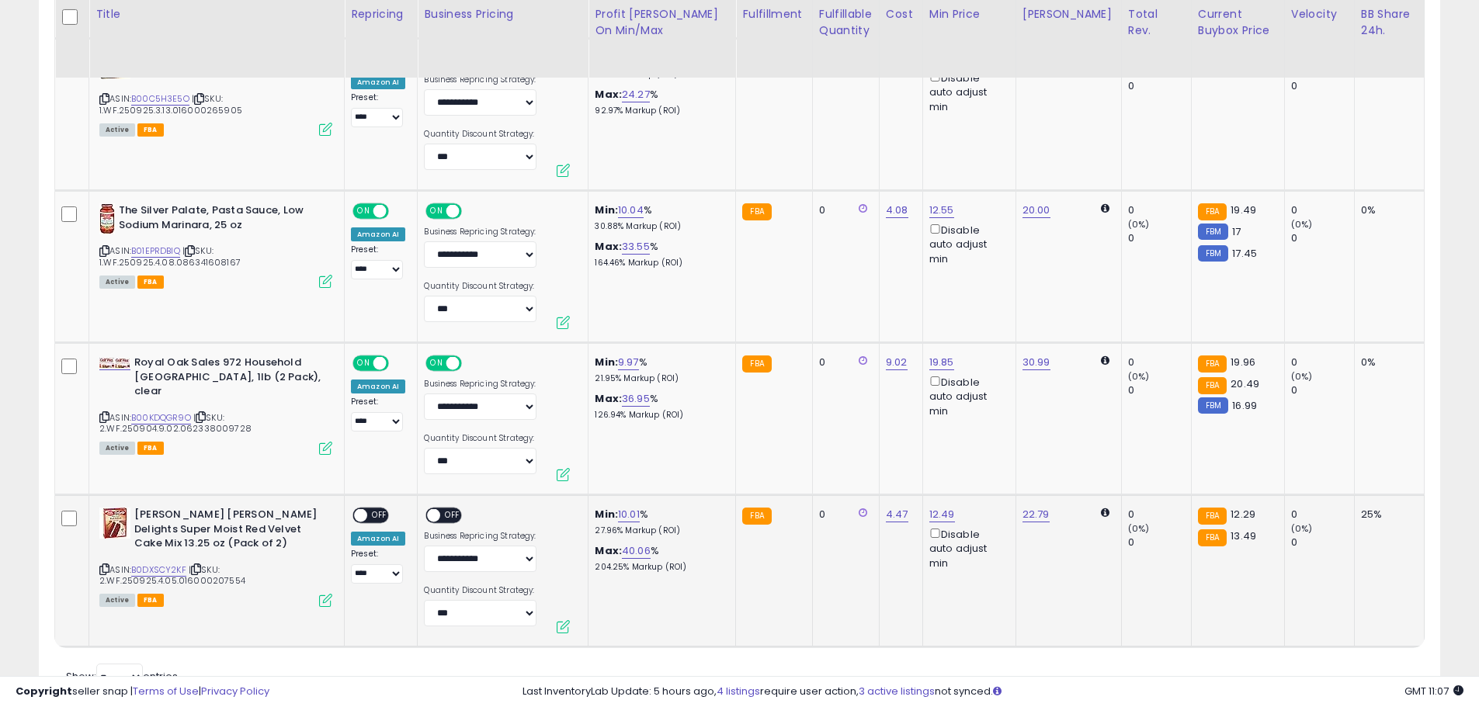  Describe the element at coordinates (969, 14) in the screenshot. I see `div: Min Price` at that location.